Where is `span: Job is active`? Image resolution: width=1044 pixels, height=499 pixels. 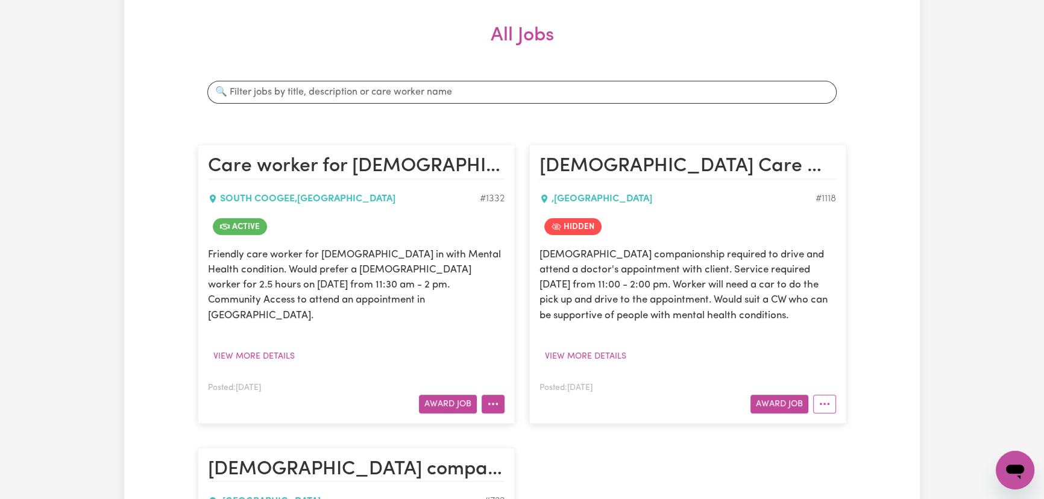 span: Job is active is located at coordinates (240, 227).